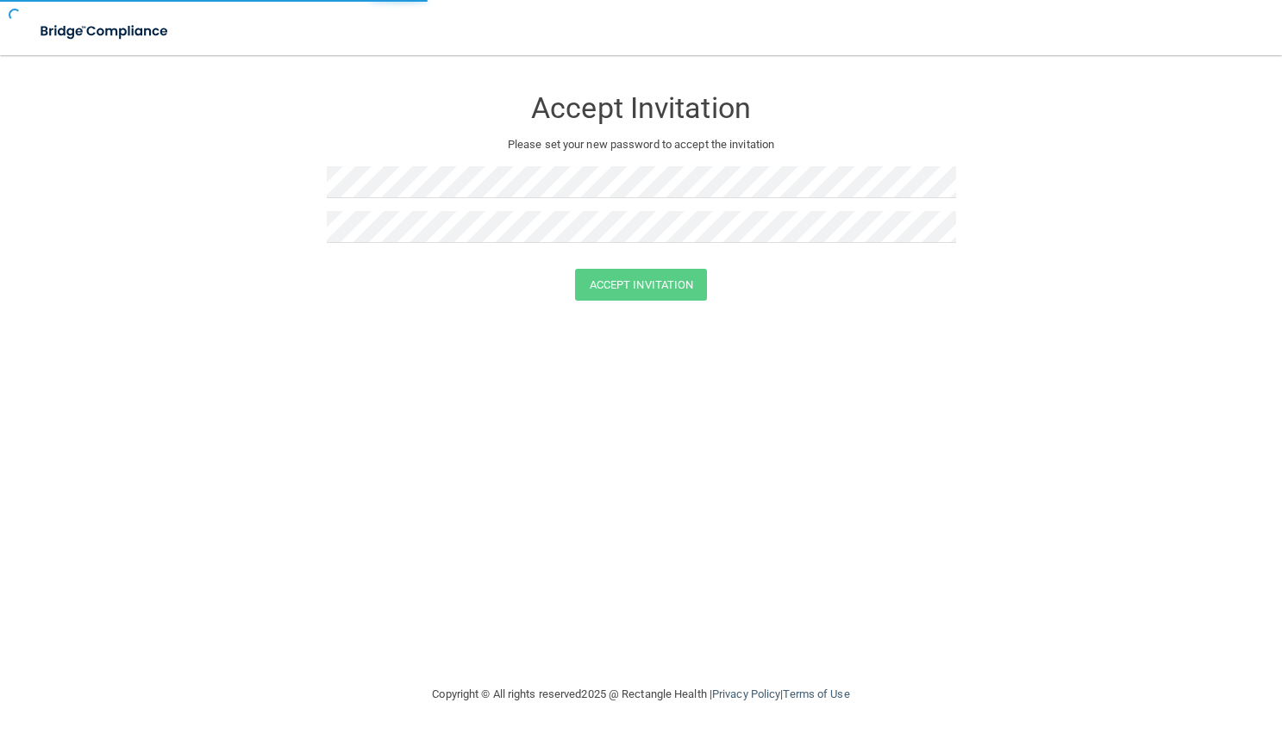 This screenshot has width=1282, height=740. I want to click on p: Please set your new password to accept the invitation, so click(641, 145).